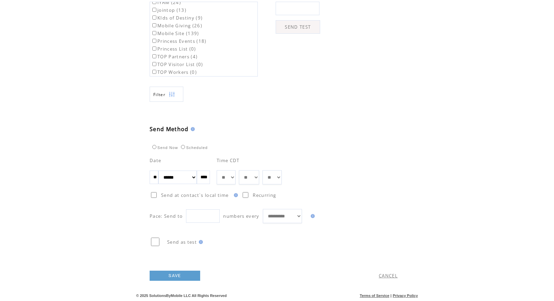 This screenshot has height=301, width=554. What do you see at coordinates (154, 10) in the screenshot?
I see `input: jointop (13)` at bounding box center [154, 10].